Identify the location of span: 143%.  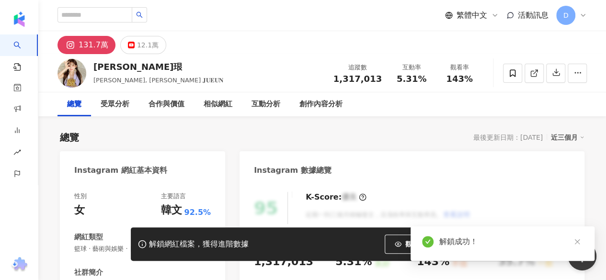
(459, 79).